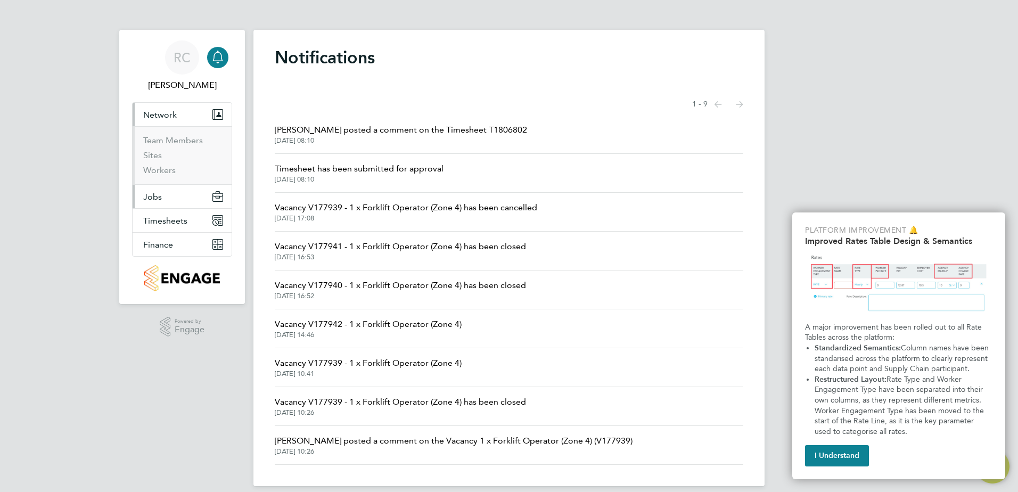 This screenshot has height=492, width=1018. I want to click on span: Ryan Cumner, so click(182, 85).